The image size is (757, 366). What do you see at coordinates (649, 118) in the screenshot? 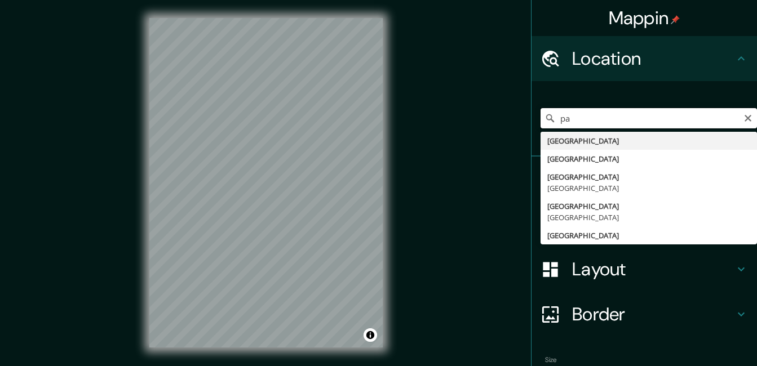
I see `input: Pick your city or area` at bounding box center [649, 118].